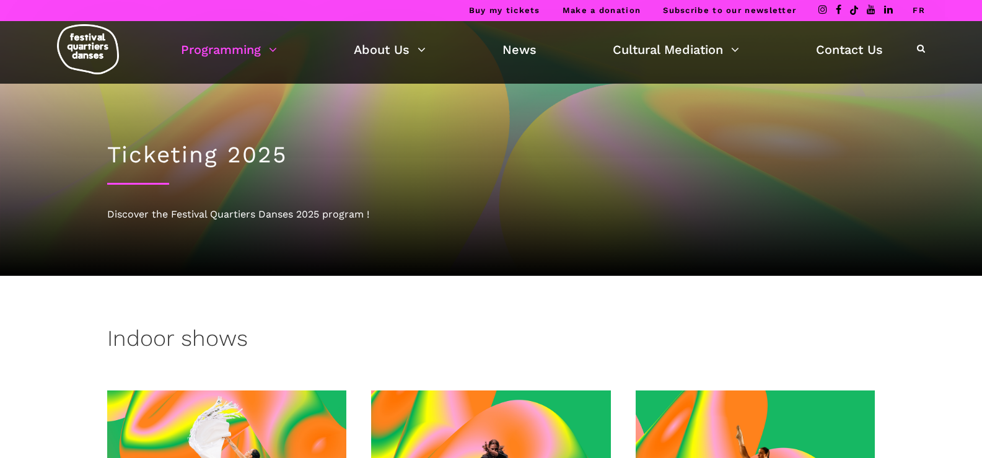 This screenshot has height=458, width=982. Describe the element at coordinates (491, 214) in the screenshot. I see `div: Discover the Festival Quartiers Danses 2025 program !` at that location.